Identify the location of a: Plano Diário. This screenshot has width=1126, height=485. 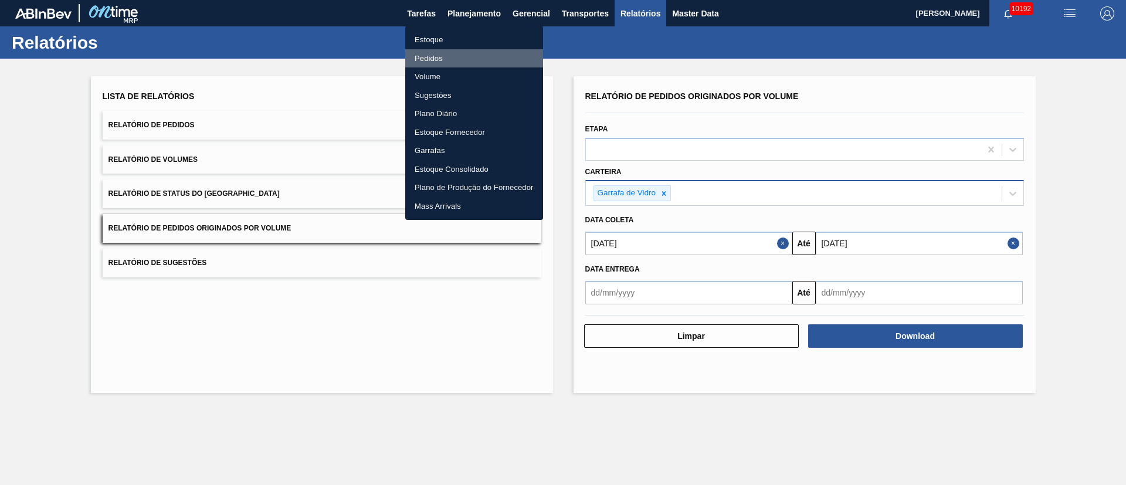
(474, 114).